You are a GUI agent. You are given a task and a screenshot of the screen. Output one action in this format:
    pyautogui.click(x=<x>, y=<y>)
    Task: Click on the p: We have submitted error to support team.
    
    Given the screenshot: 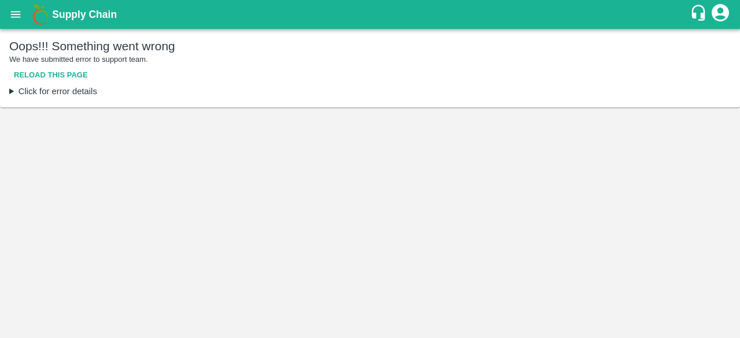 What is the action you would take?
    pyautogui.click(x=370, y=60)
    